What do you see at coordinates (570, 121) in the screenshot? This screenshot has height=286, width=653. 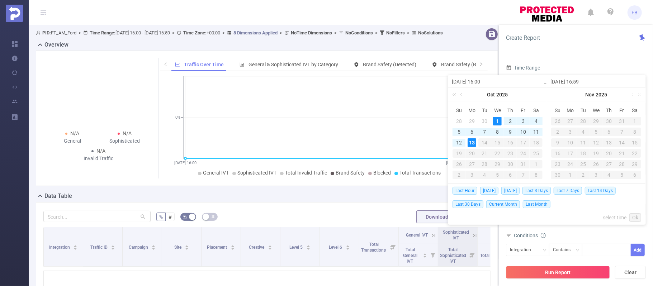 I see `td: October 27, 2025` at bounding box center [570, 121].